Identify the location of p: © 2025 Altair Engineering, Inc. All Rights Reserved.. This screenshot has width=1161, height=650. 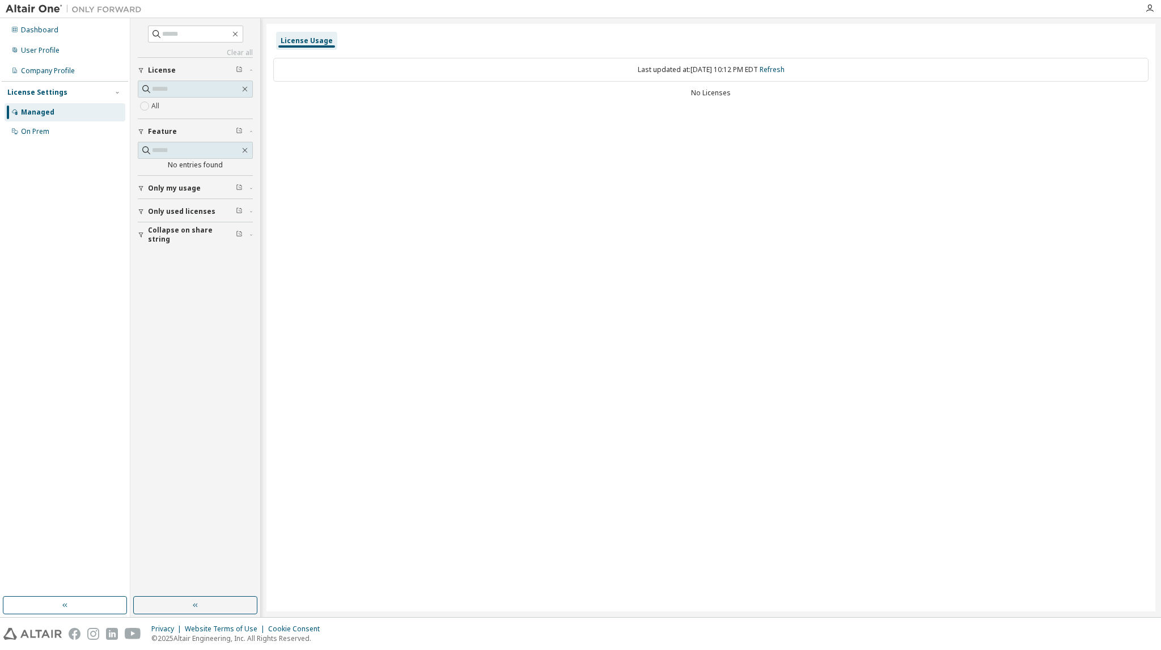
(239, 638).